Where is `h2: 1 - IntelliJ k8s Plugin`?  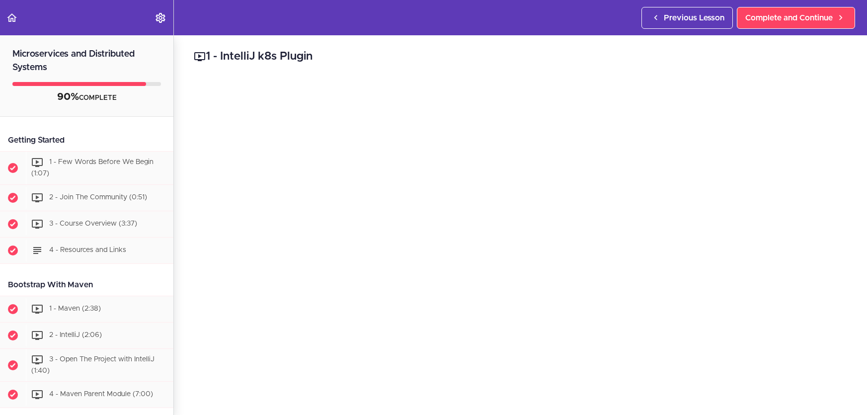
h2: 1 - IntelliJ k8s Plugin is located at coordinates (520, 57).